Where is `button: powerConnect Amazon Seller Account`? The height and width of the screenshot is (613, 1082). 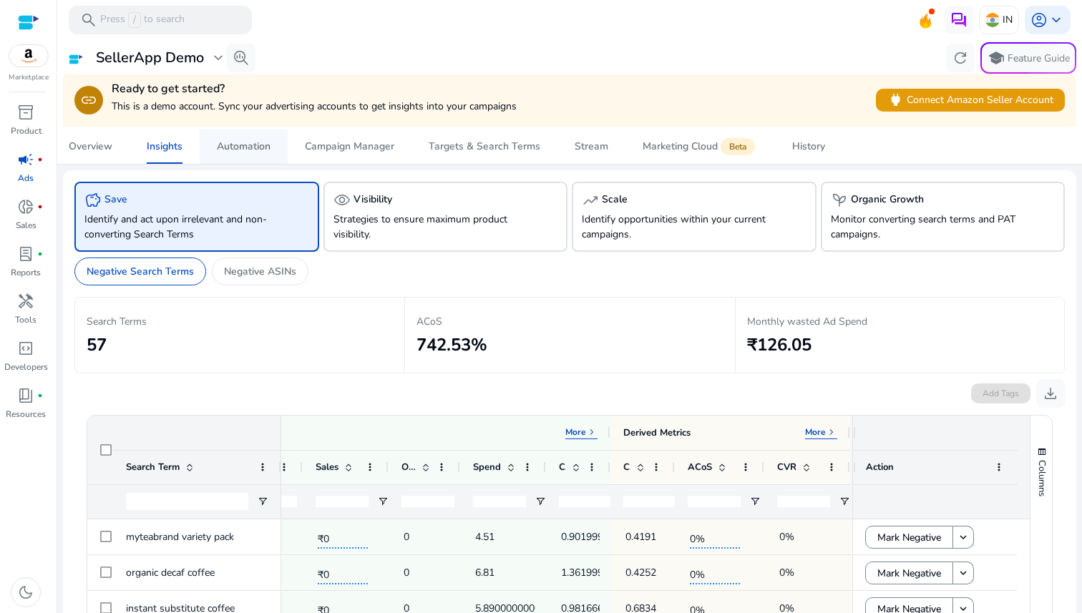
button: powerConnect Amazon Seller Account is located at coordinates (970, 100).